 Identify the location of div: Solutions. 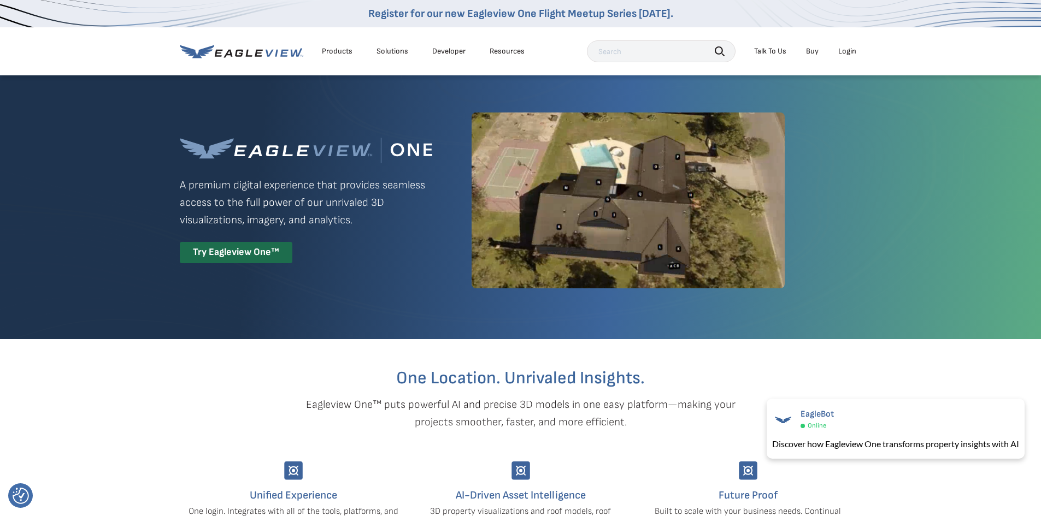
(392, 51).